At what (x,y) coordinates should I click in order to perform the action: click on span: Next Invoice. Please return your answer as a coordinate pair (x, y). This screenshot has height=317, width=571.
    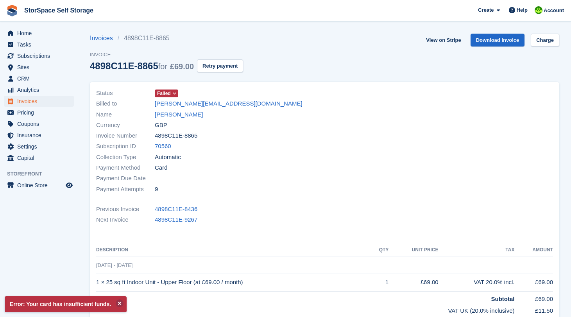
    Looking at the image, I should click on (125, 220).